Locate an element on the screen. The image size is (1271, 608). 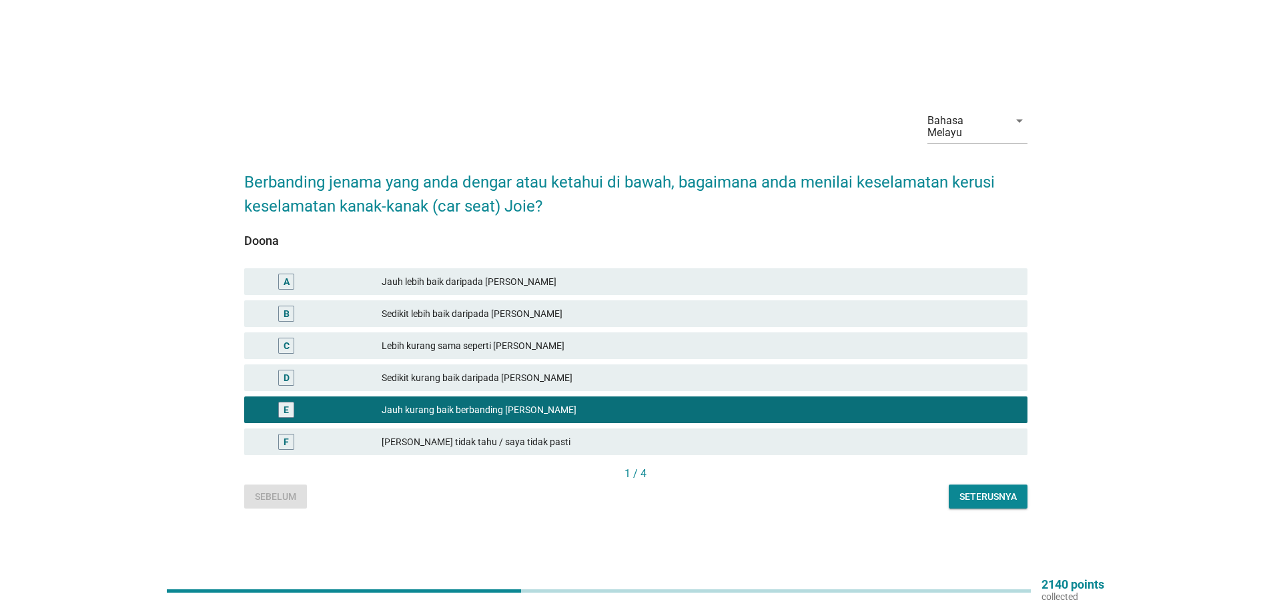
div: F is located at coordinates (286, 442).